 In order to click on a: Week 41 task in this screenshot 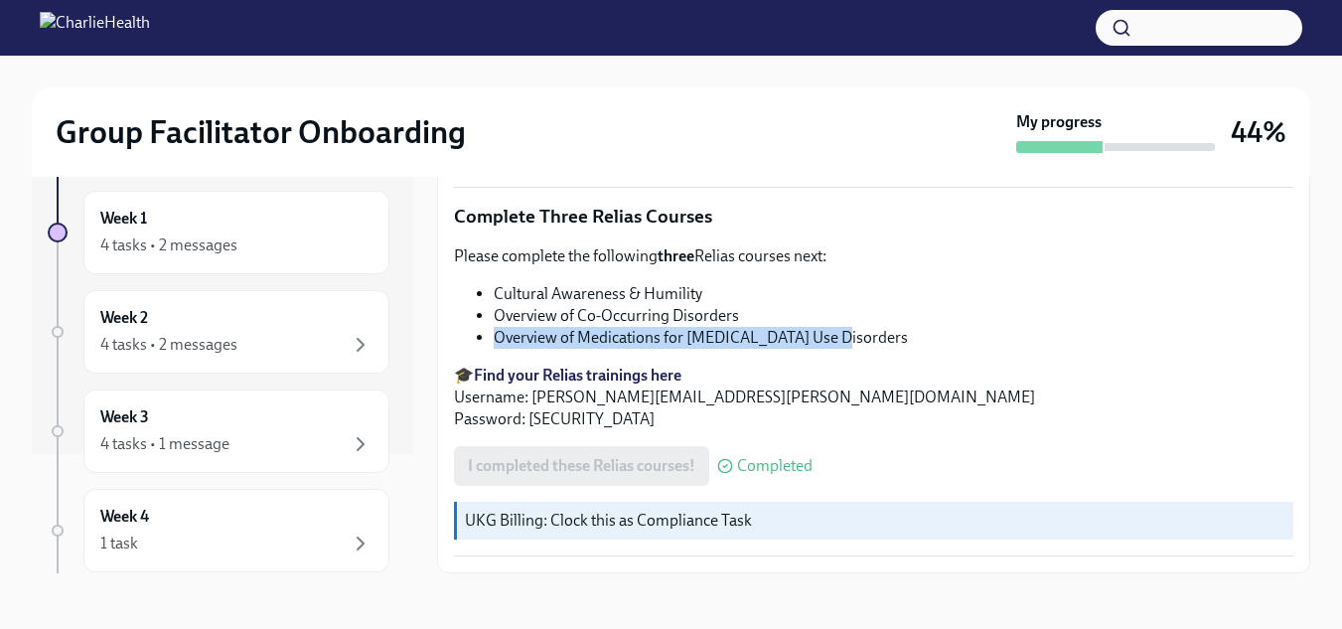, I will do `click(219, 530)`.